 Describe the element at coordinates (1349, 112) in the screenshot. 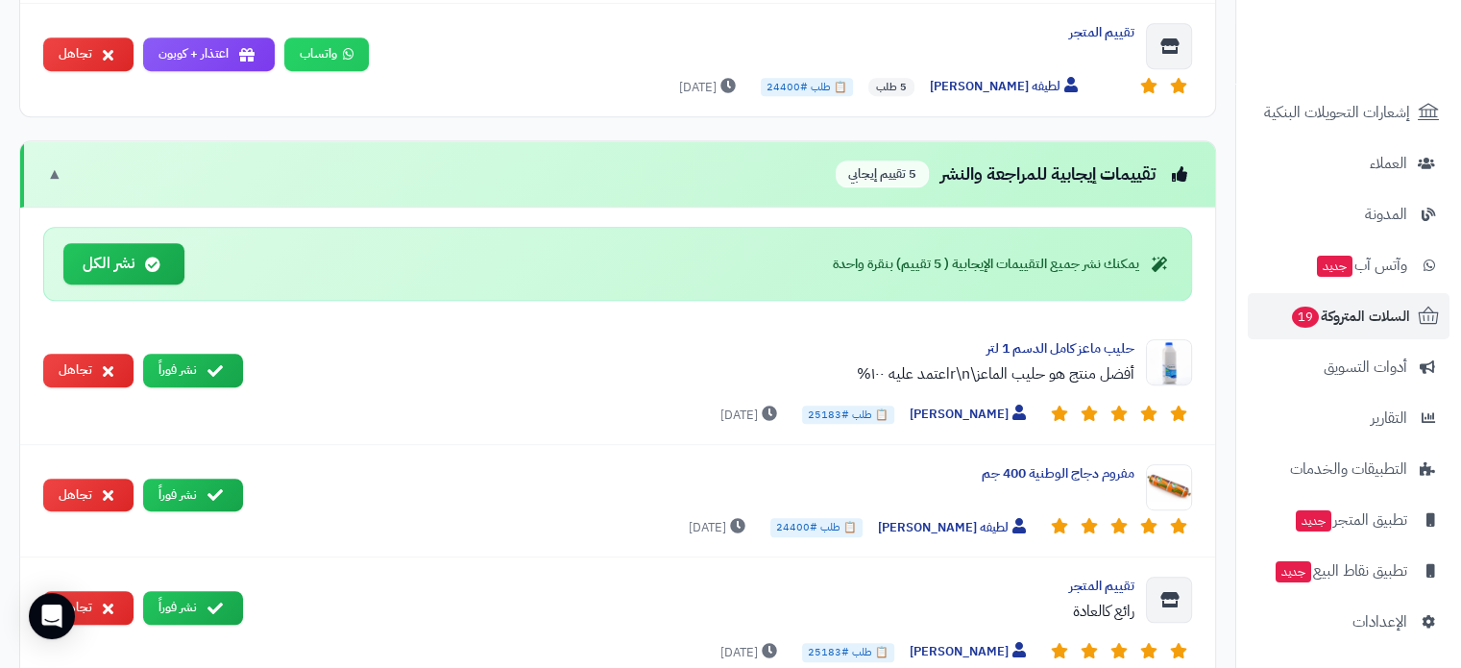

I see `a: إشعارات التحويلات البنكية` at that location.